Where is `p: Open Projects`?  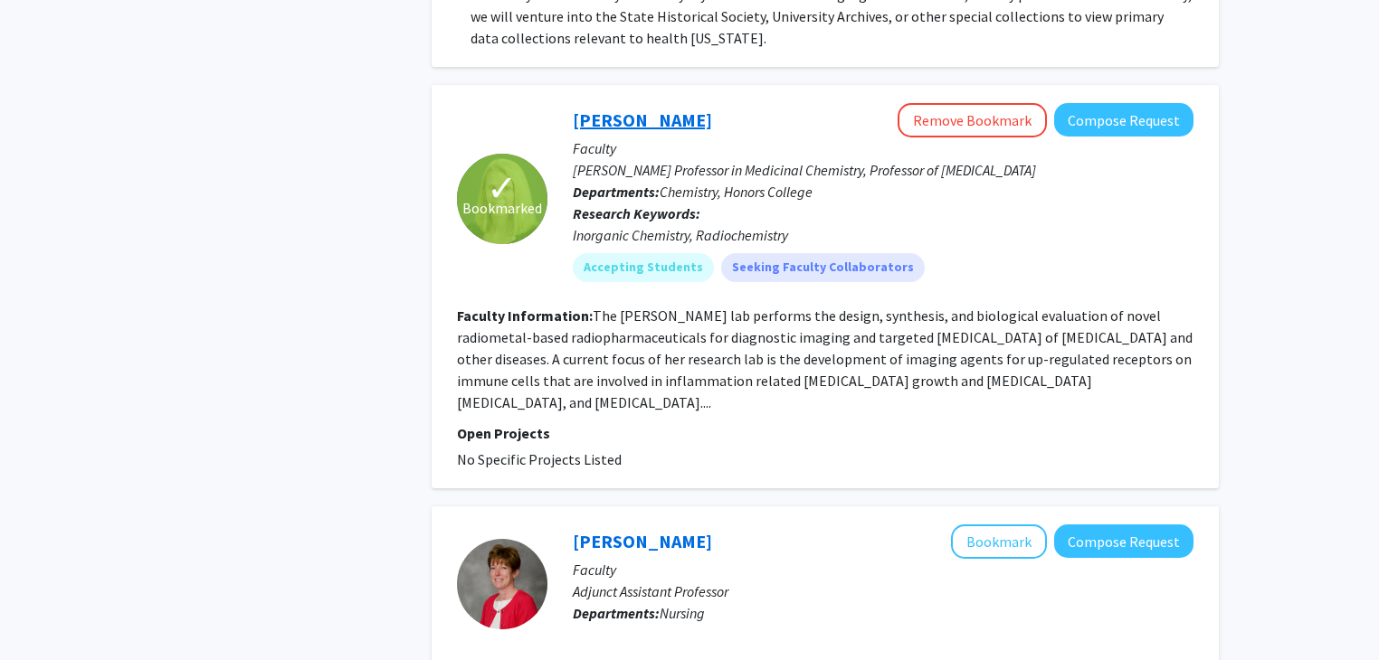
p: Open Projects is located at coordinates (825, 433).